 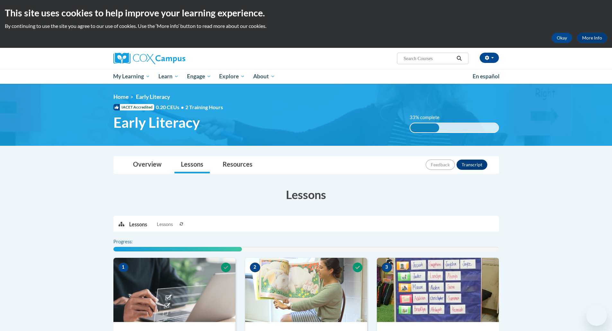 What do you see at coordinates (238, 165) in the screenshot?
I see `a: Resources` at bounding box center [238, 165].